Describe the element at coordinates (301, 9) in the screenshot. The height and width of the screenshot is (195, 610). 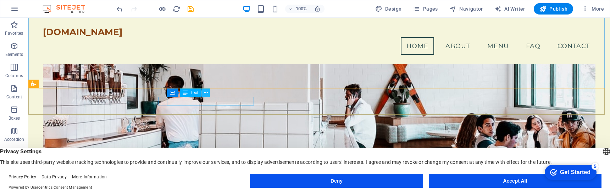
I see `h6: 100%` at that location.